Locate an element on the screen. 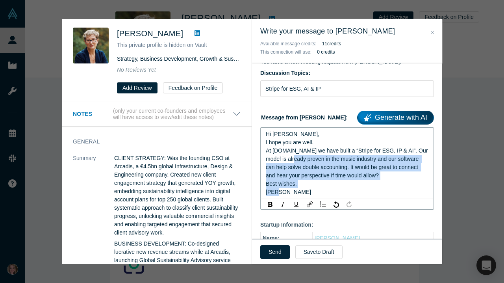 The height and width of the screenshot is (283, 504). div: rdw-editor is located at coordinates (347, 163).